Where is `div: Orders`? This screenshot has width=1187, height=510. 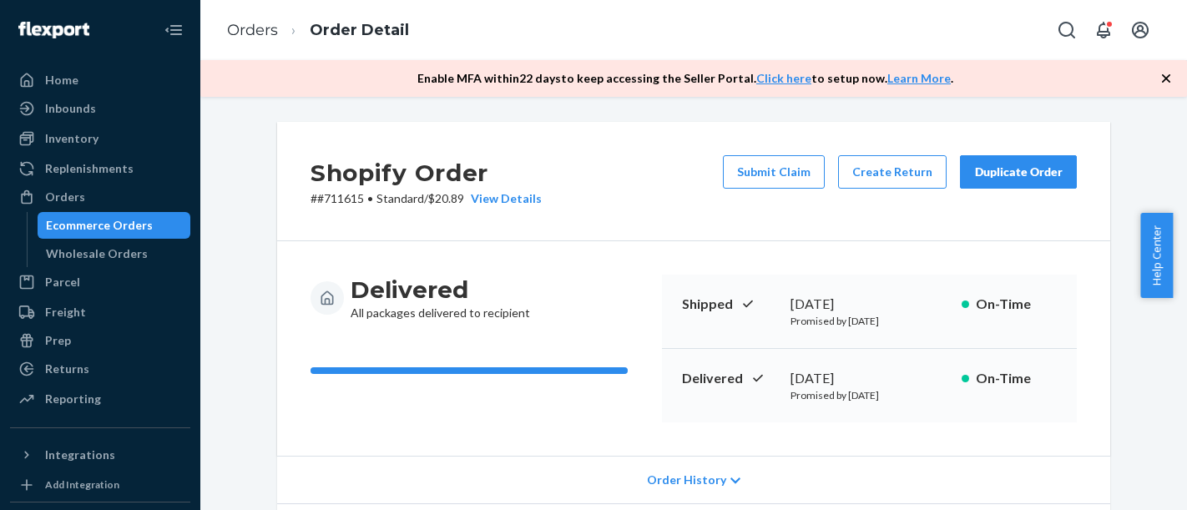
div: Orders is located at coordinates (65, 197).